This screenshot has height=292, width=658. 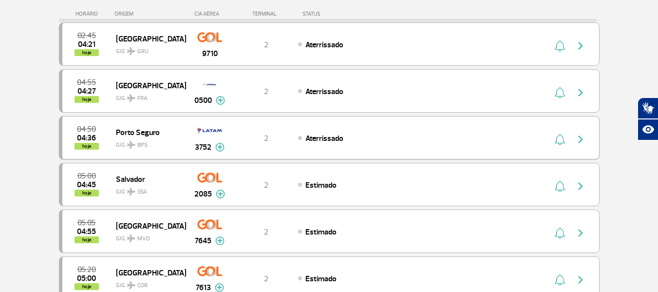 What do you see at coordinates (337, 14) in the screenshot?
I see `div: STATUS` at bounding box center [337, 14].